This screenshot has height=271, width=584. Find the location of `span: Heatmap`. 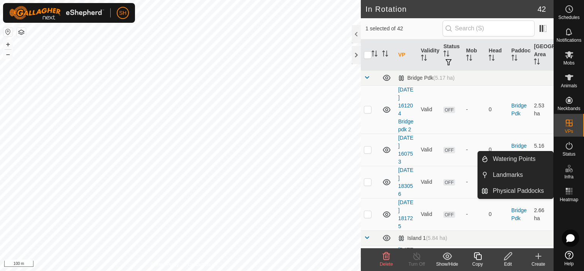

span: Heatmap is located at coordinates (569, 200).